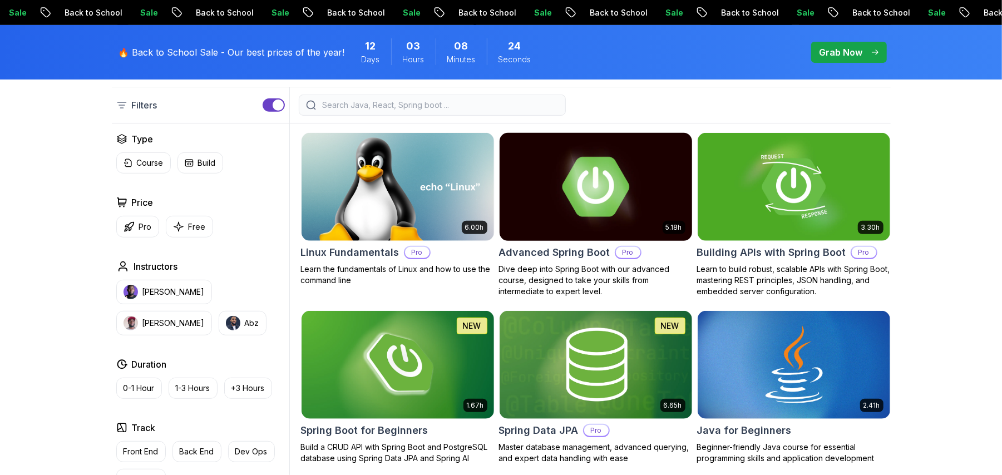 The width and height of the screenshot is (1002, 475). I want to click on a: Spring Boot for Beginners card1.67hNEWSpring Boot for BeginnersBuild a CRUD API with Spring Boot ..., so click(398, 387).